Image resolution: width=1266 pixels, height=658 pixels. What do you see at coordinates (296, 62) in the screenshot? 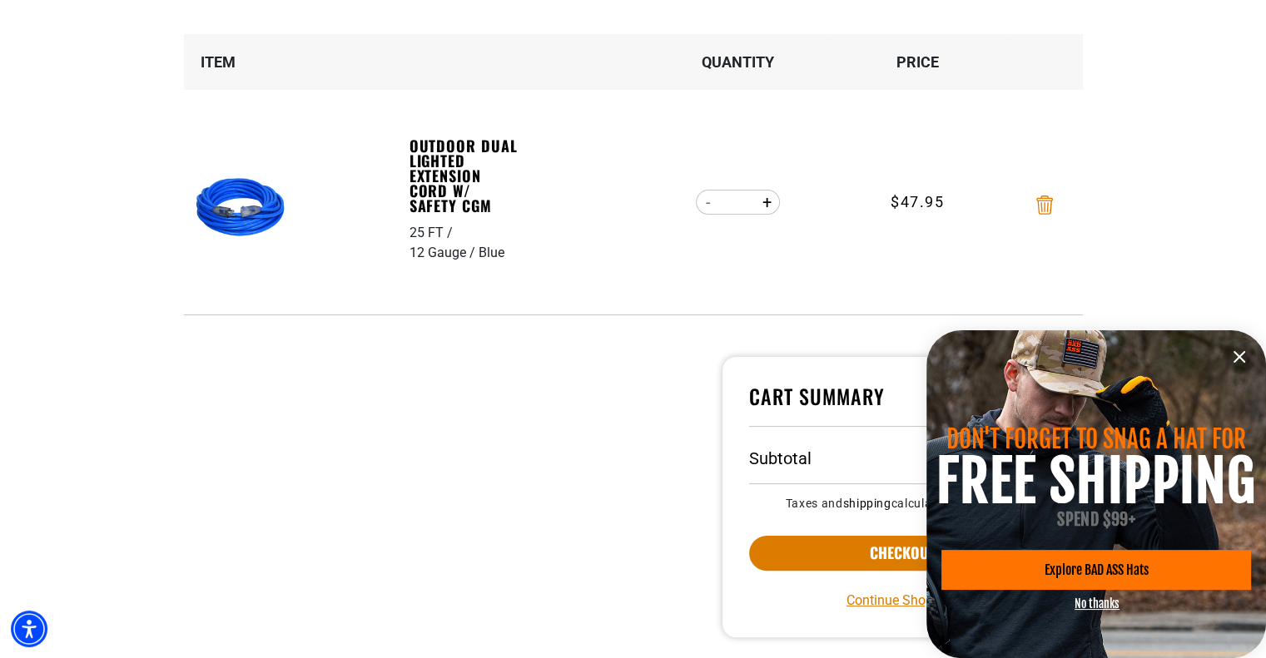
I see `th: Item` at bounding box center [296, 62].